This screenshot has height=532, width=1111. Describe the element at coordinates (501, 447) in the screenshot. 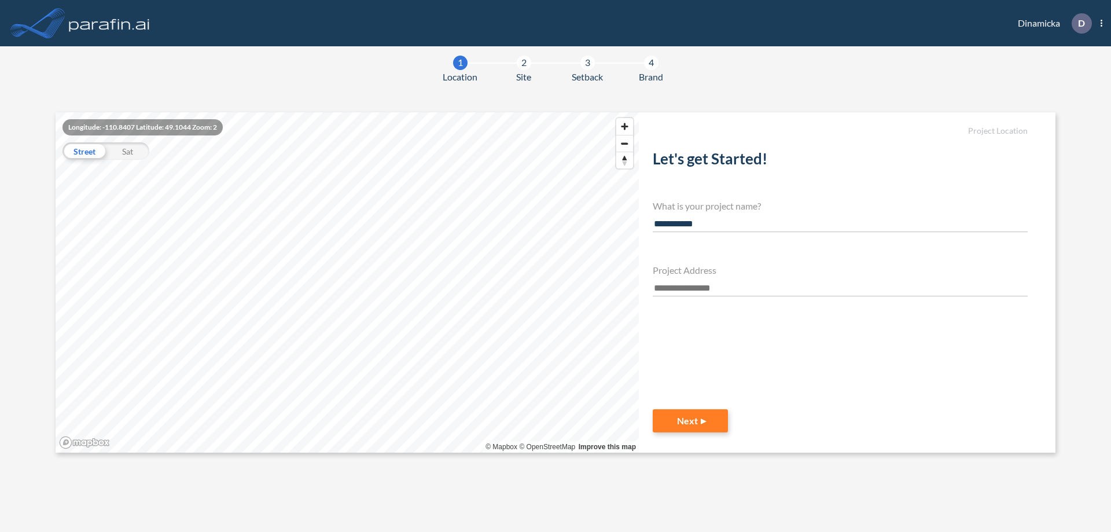

I see `a: Mapbox` at that location.